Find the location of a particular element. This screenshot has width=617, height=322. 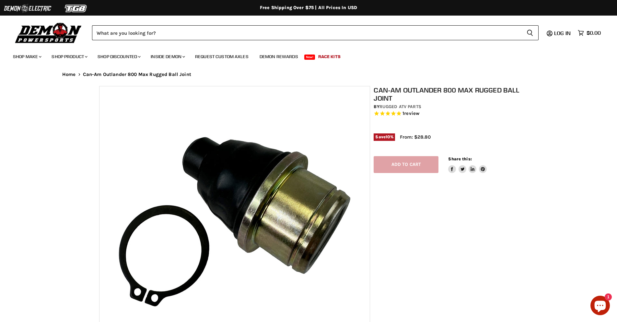

div: Free Shipping Over $75 | All Prices In USD is located at coordinates (309, 8).